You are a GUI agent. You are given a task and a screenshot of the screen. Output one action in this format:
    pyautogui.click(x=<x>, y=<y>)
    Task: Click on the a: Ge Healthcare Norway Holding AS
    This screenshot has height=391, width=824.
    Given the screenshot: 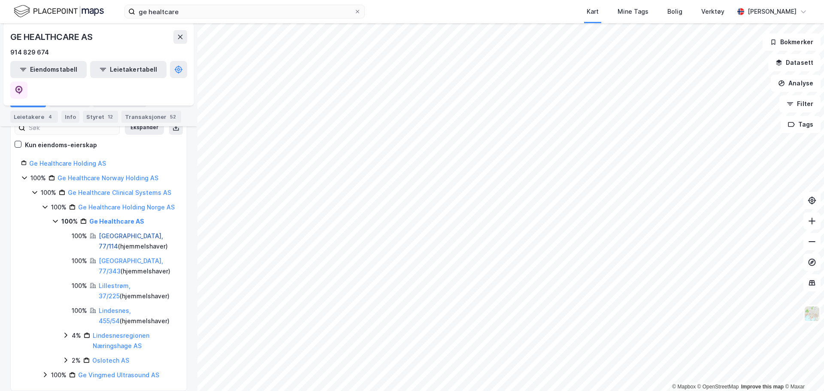 What is the action you would take?
    pyautogui.click(x=108, y=178)
    